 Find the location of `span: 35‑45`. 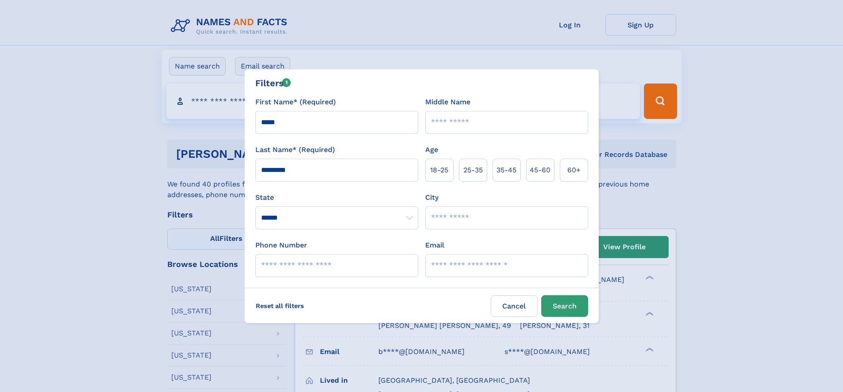

span: 35‑45 is located at coordinates (506, 170).